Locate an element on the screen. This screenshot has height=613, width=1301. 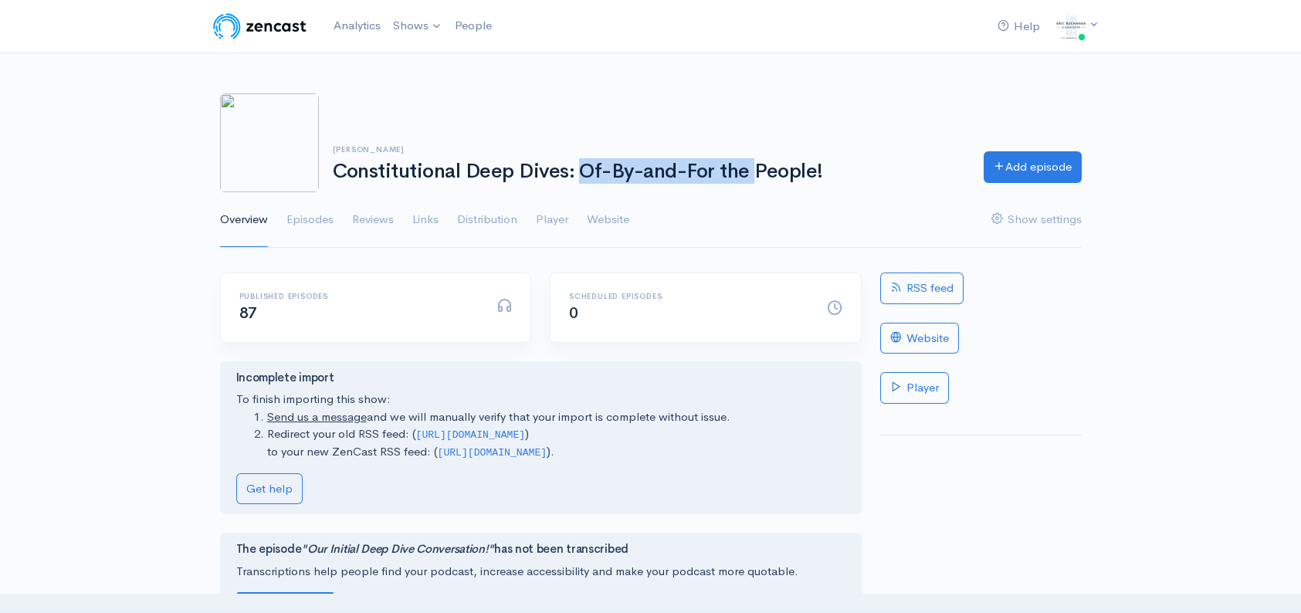
span: 87 is located at coordinates (248, 313).